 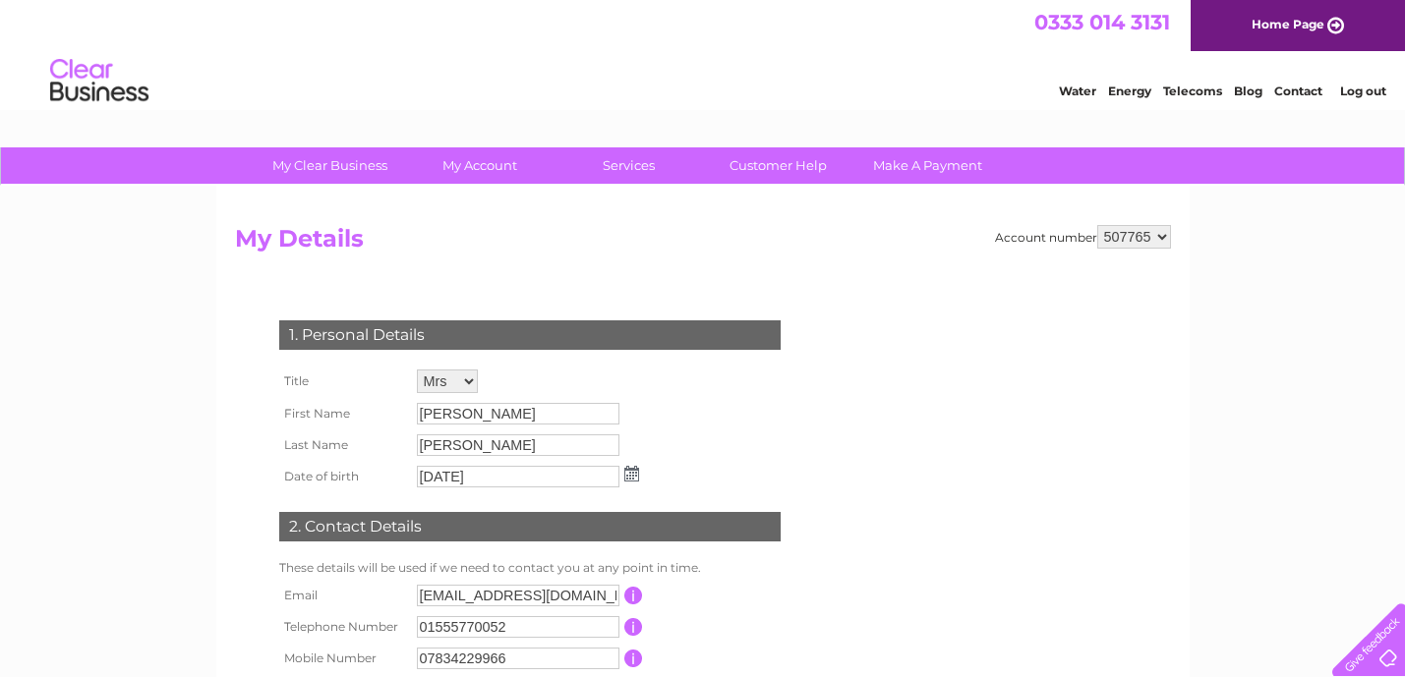 What do you see at coordinates (329, 165) in the screenshot?
I see `a: My Clear Business` at bounding box center [329, 165].